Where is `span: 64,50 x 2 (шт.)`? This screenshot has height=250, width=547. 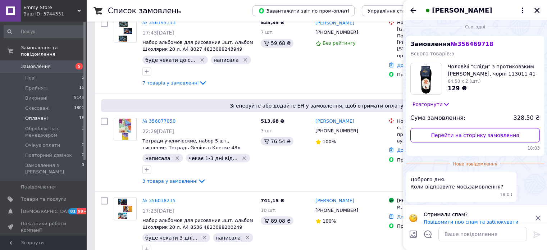
span: 64,50 x 2 (шт.) is located at coordinates (464, 81).